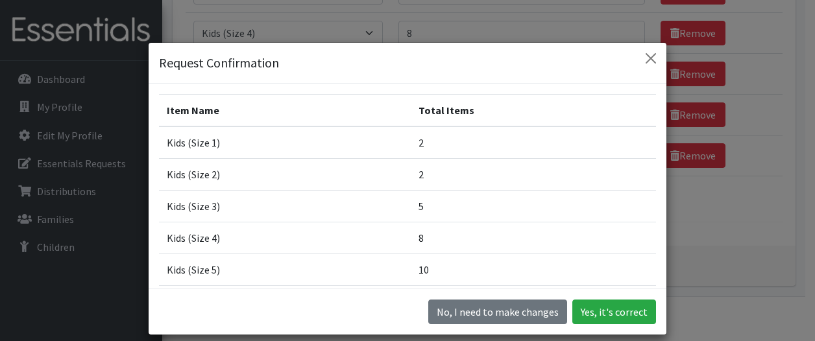  Describe the element at coordinates (285, 302) in the screenshot. I see `td: Kids (Size 6)` at that location.